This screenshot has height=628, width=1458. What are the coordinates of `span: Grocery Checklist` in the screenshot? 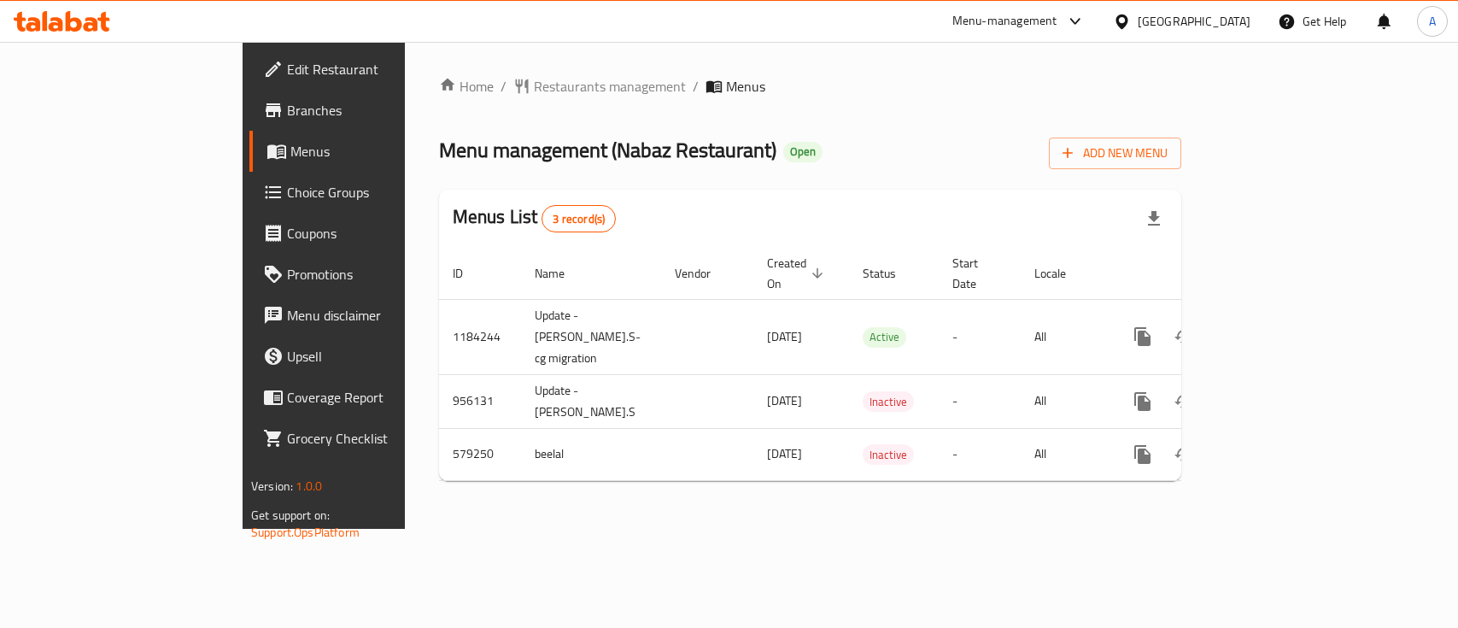 It's located at (379, 438).